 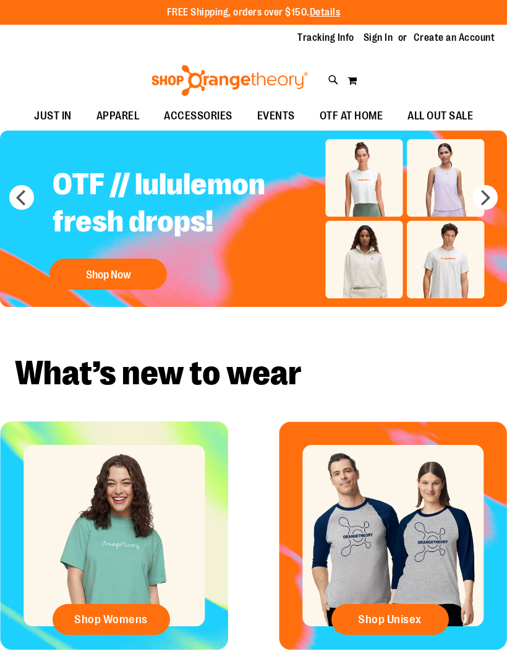 What do you see at coordinates (108, 274) in the screenshot?
I see `button: Shop Now` at bounding box center [108, 274].